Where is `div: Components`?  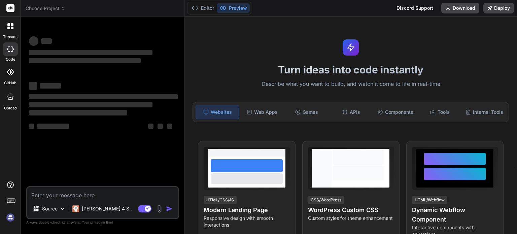 div: Components is located at coordinates (395, 112).